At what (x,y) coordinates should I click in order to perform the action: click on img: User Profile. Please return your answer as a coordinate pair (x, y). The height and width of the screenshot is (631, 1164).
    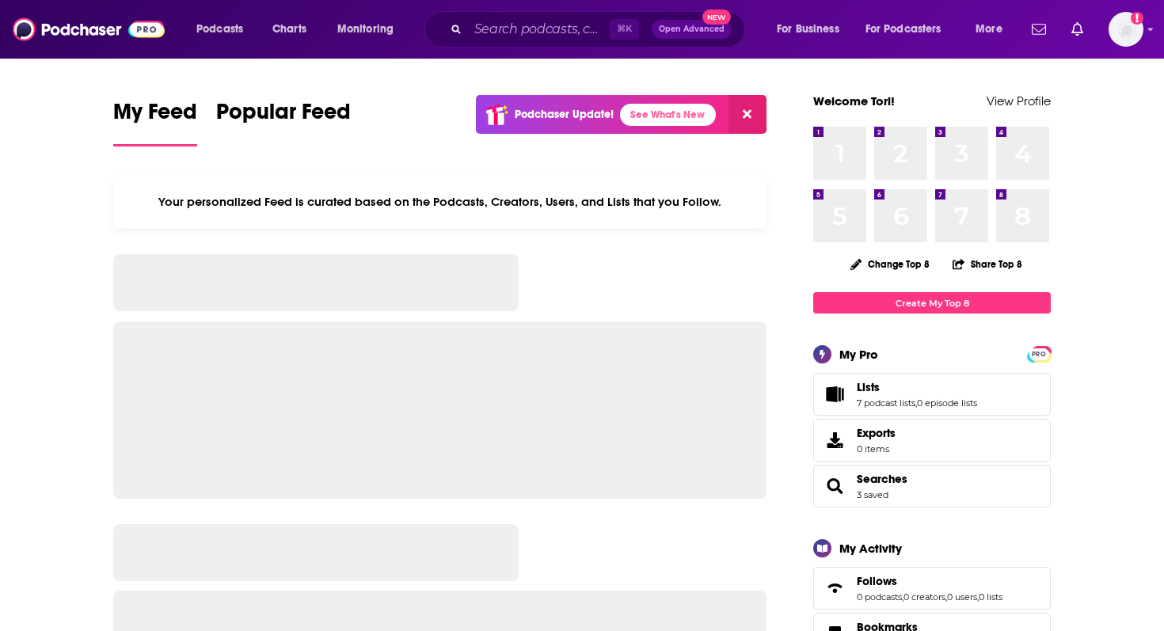
    Looking at the image, I should click on (1126, 29).